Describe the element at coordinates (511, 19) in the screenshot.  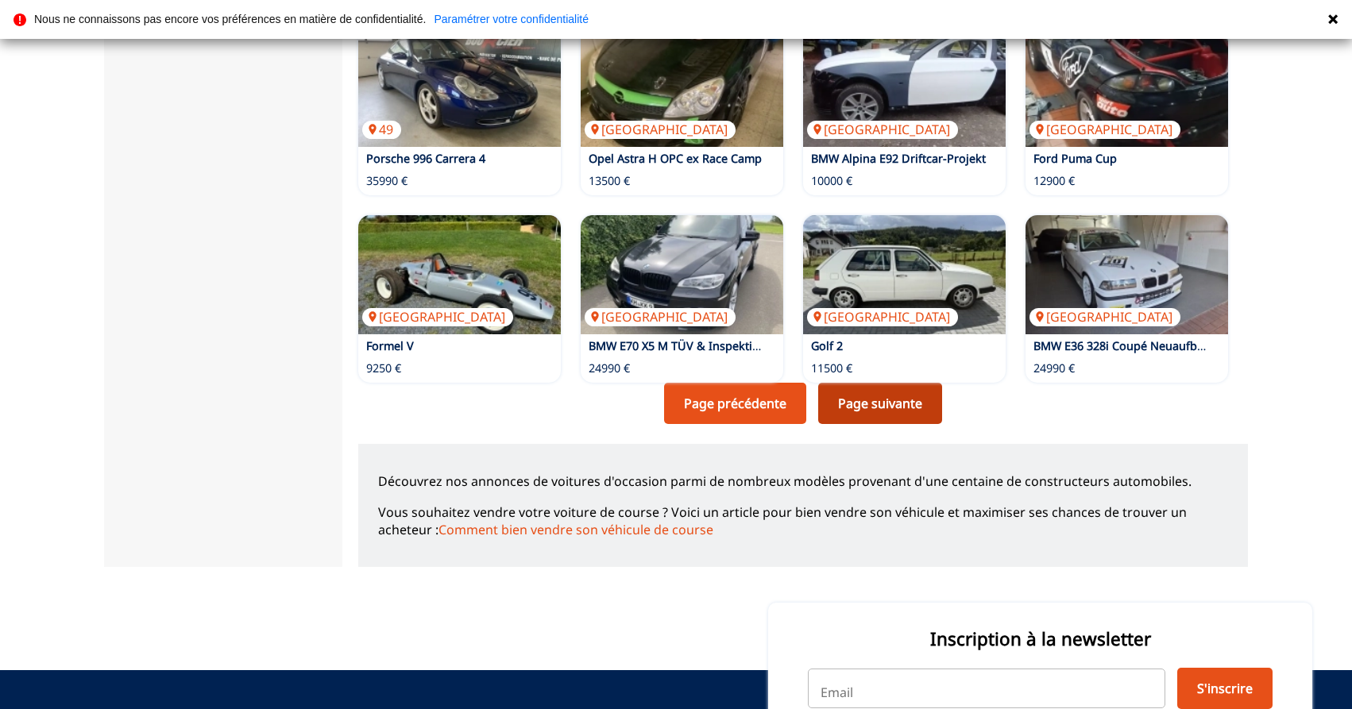
I see `a: Paramétrer votre confidentialité` at that location.